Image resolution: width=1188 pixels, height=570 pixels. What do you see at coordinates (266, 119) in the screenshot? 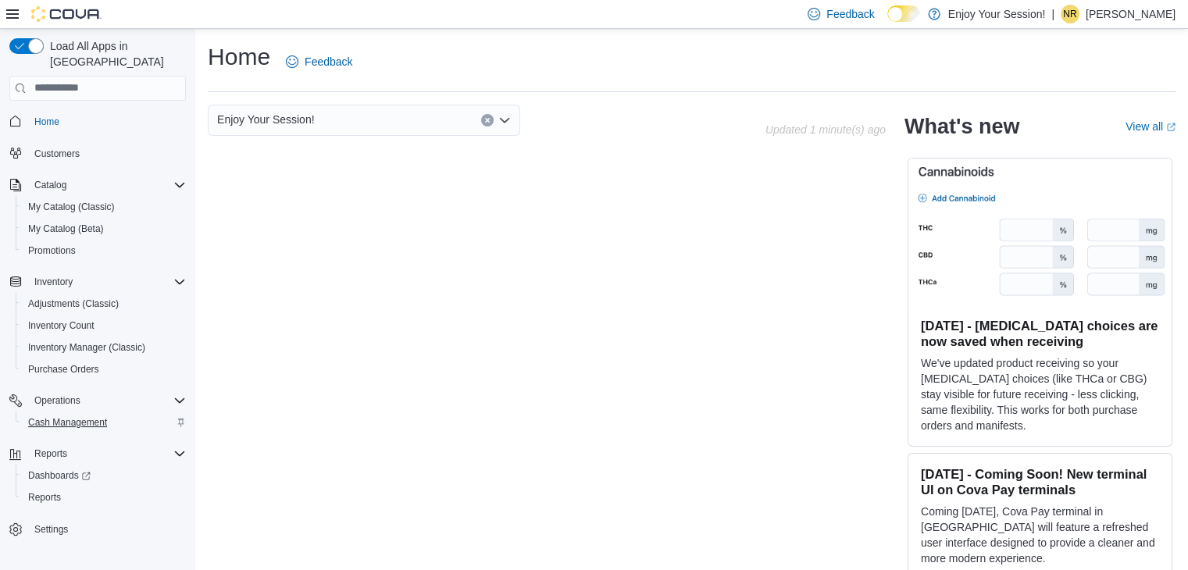
I see `span: Enjoy Your Session!` at bounding box center [266, 119].